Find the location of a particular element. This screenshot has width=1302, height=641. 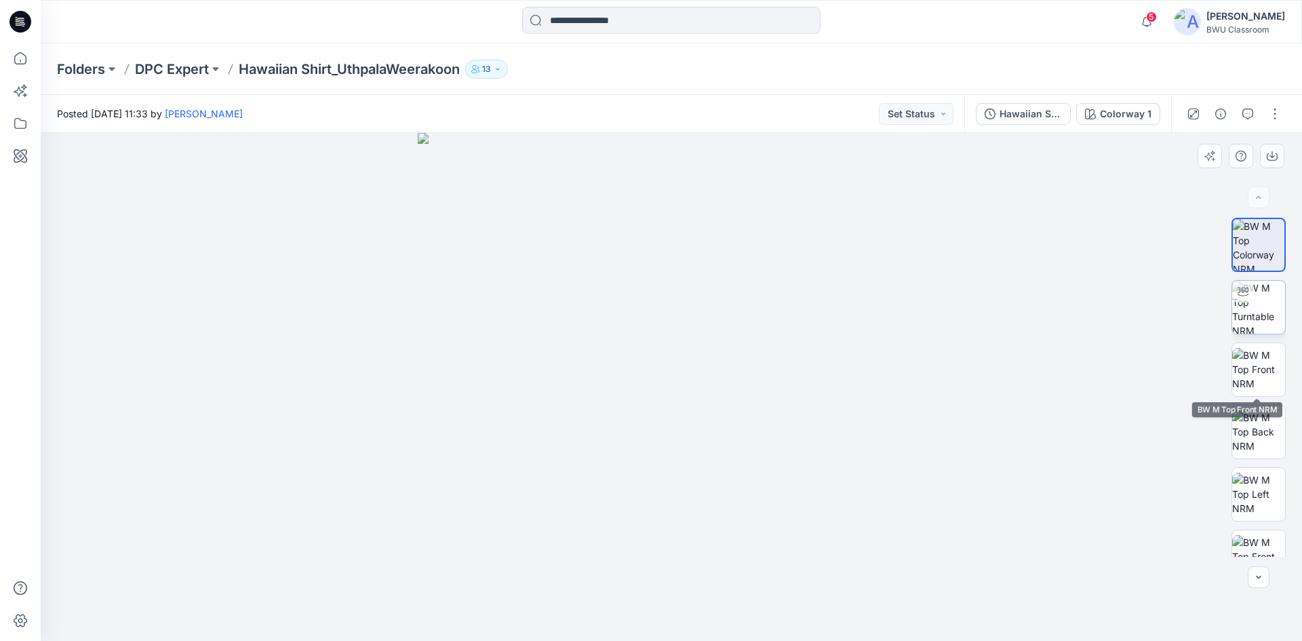

button: Details is located at coordinates (1220, 114).